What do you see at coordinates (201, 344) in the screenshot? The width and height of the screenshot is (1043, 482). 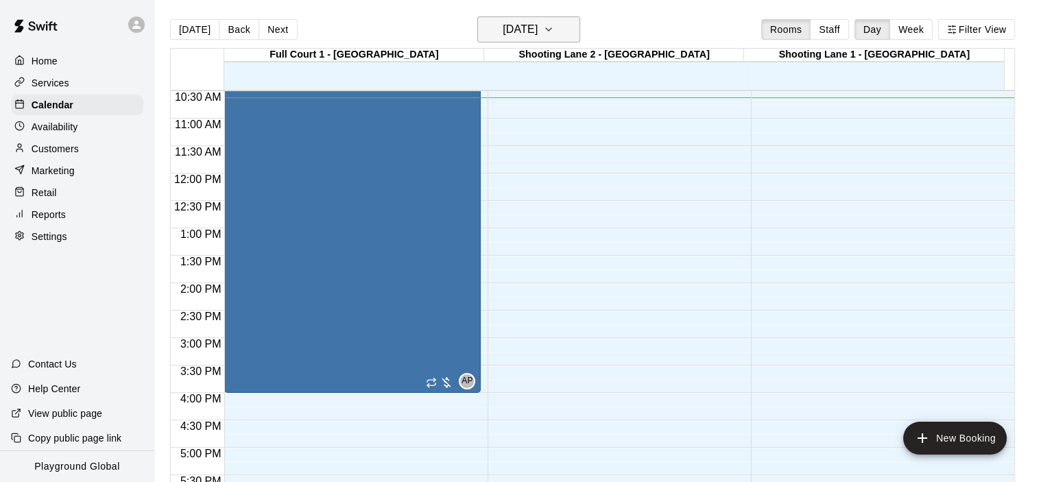 I see `span: 3:00 PM` at bounding box center [201, 344].